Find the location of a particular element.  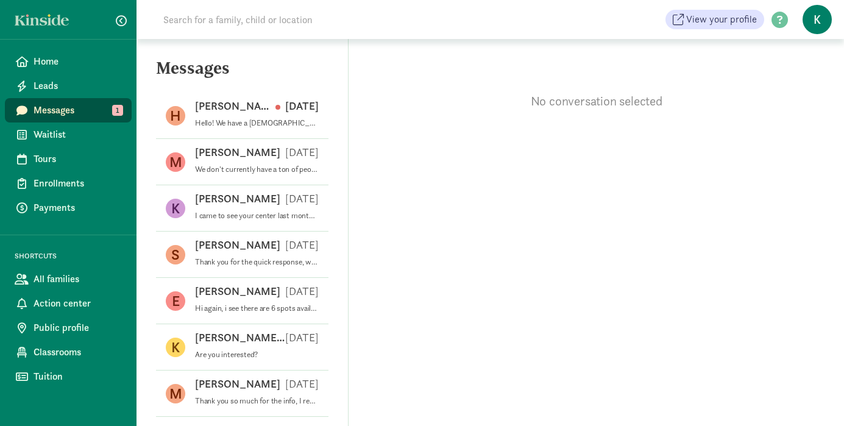

a: Tuition is located at coordinates (68, 377).